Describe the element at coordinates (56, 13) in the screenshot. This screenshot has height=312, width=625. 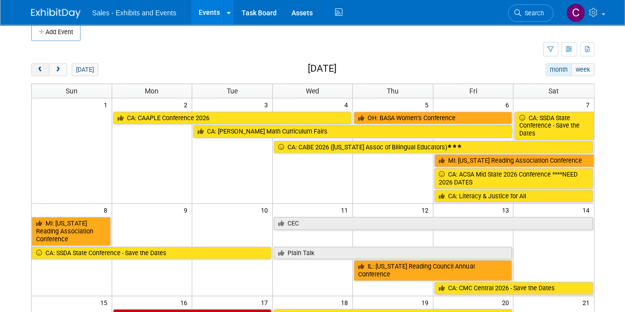
I see `img: ExhibitDay` at that location.